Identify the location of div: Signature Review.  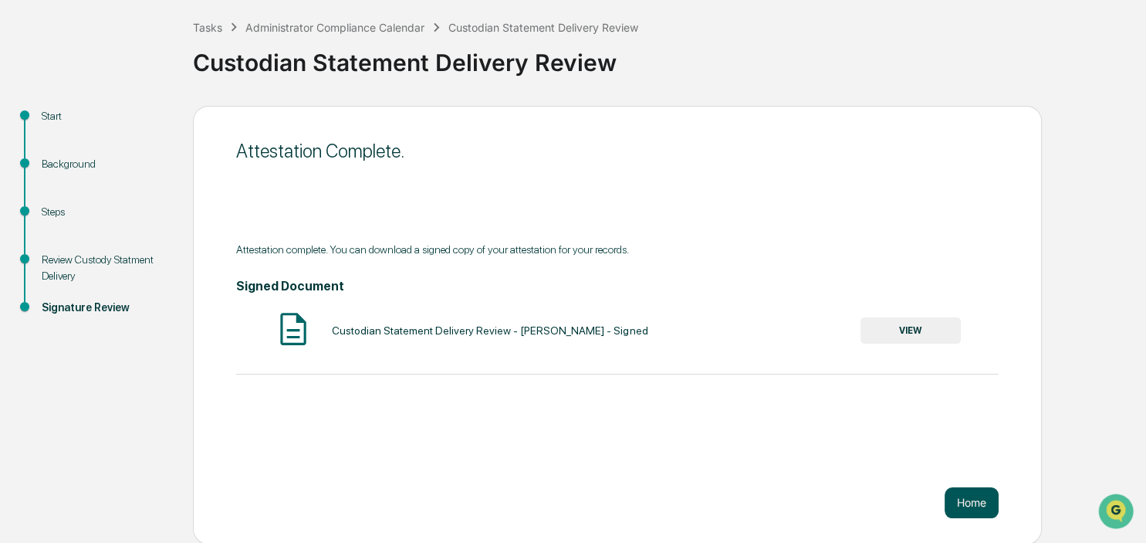
(105, 307).